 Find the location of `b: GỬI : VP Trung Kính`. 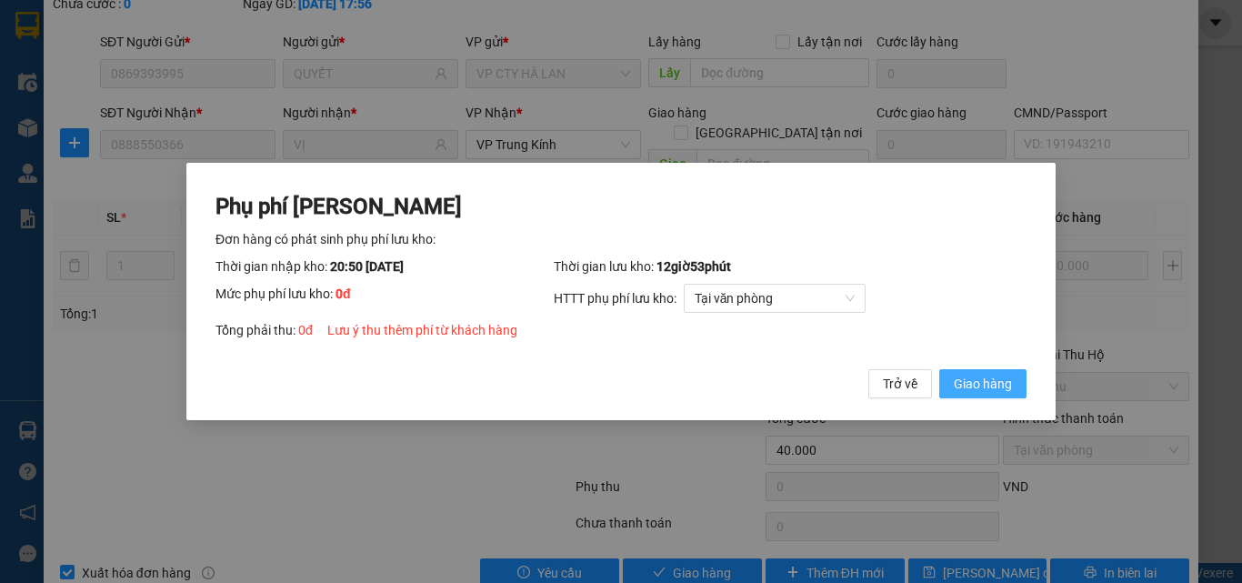

b: GỬI : VP Trung Kính is located at coordinates (134, 138).